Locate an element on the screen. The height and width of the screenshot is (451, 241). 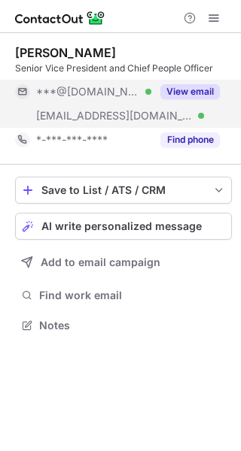
span: AI write personalized message is located at coordinates (121, 227).